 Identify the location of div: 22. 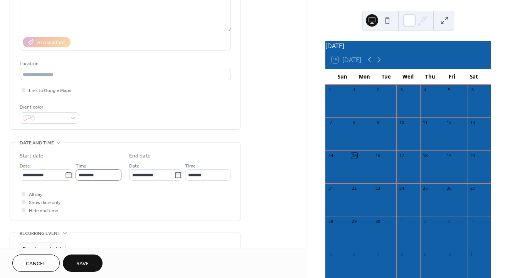
(354, 188).